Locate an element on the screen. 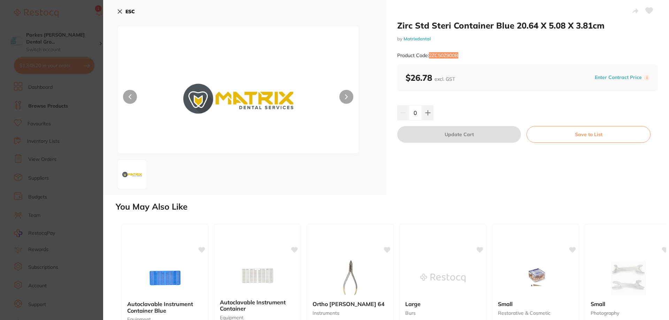 Image resolution: width=669 pixels, height=320 pixels. b: $26.78 is located at coordinates (430, 78).